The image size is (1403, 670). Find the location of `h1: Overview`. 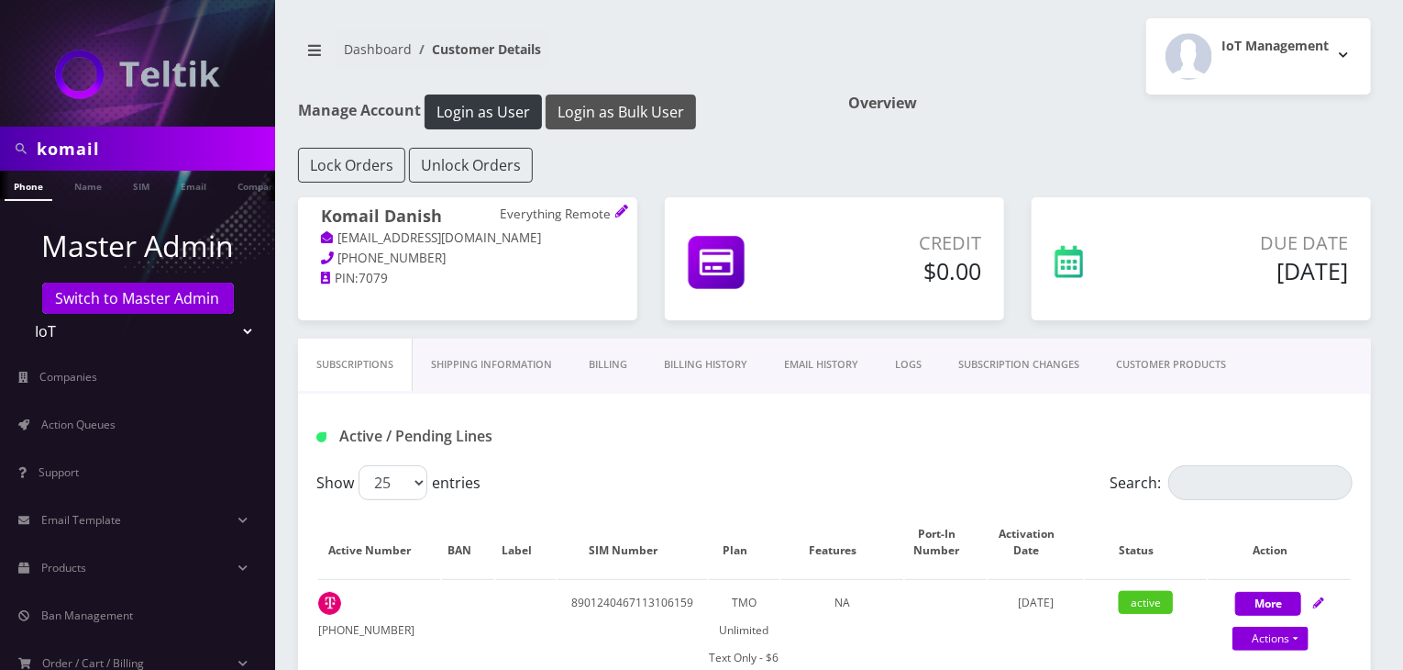

h1: Overview is located at coordinates (1110, 103).